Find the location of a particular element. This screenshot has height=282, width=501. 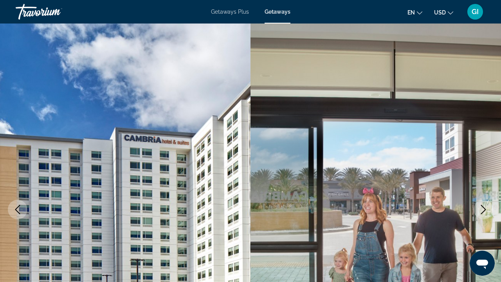

button: Change language is located at coordinates (415, 12).